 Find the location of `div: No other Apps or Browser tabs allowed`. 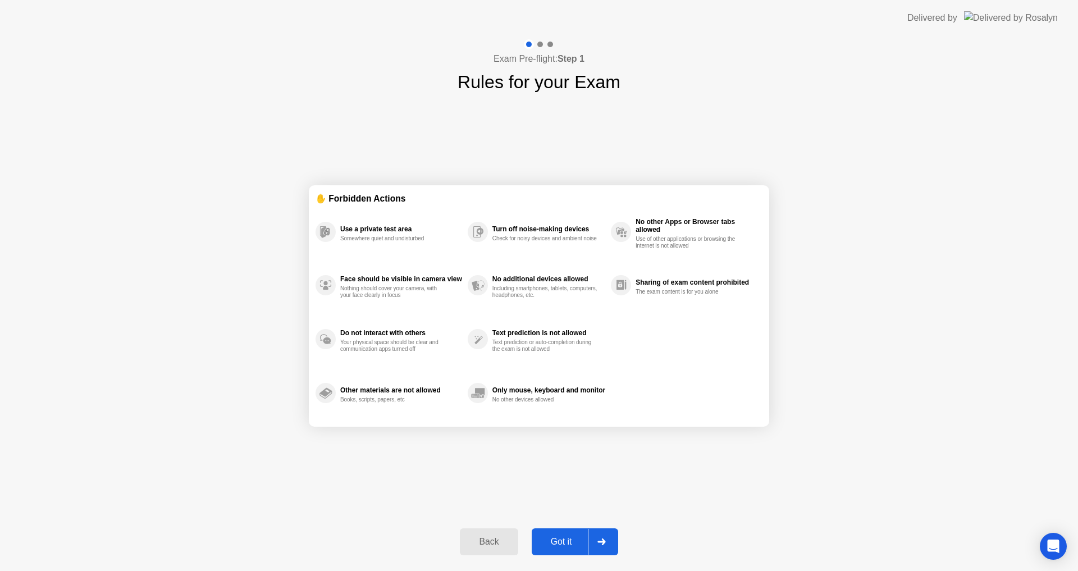

div: No other Apps or Browser tabs allowed is located at coordinates (696, 226).